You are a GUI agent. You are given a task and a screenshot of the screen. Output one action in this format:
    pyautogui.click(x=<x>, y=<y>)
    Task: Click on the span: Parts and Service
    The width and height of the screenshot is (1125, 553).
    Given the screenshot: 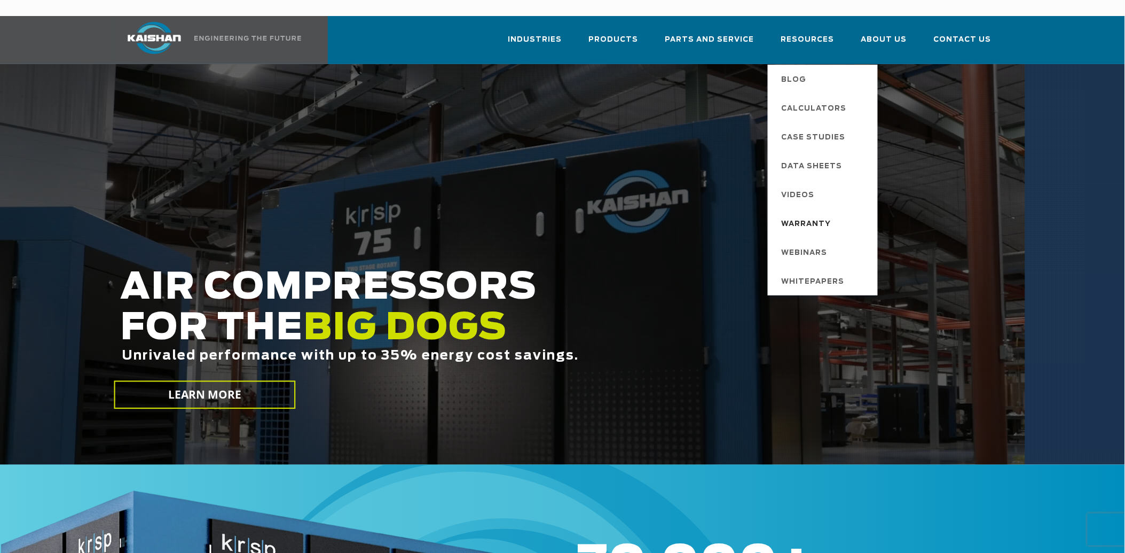 What is the action you would take?
    pyautogui.click(x=710, y=40)
    